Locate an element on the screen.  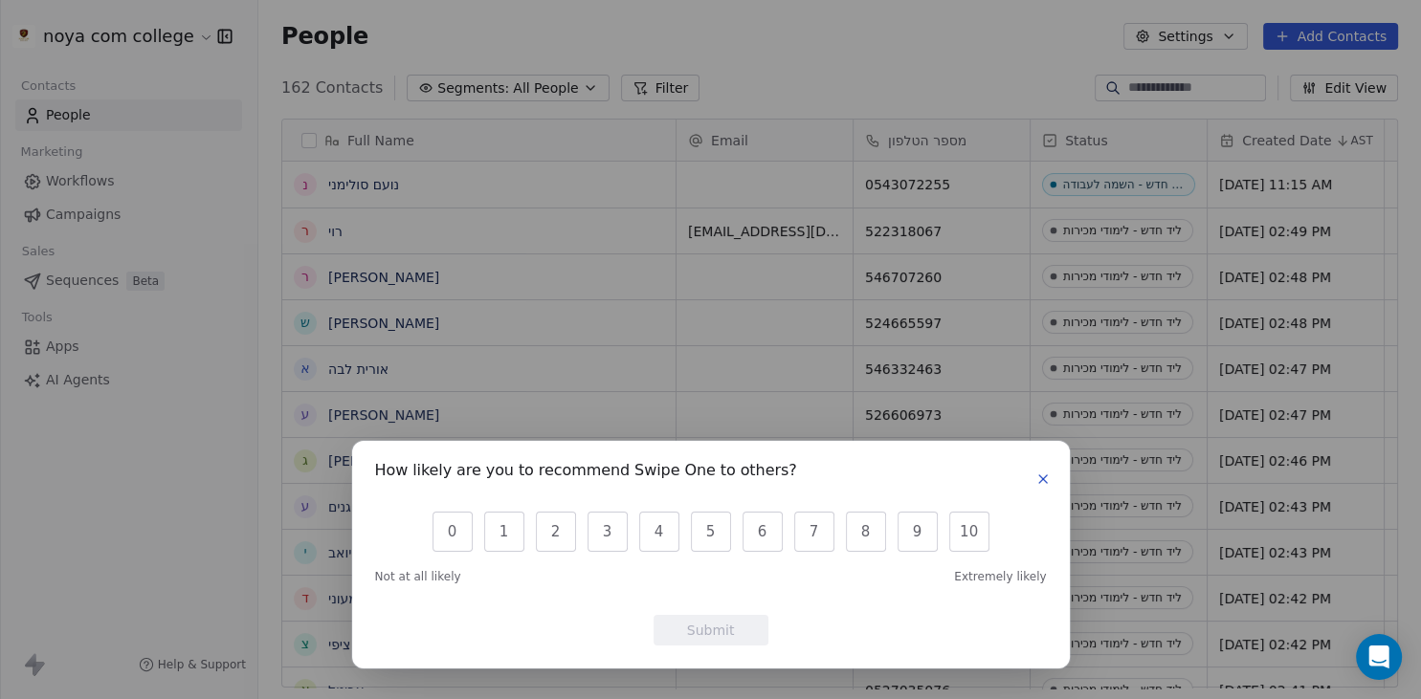
button: 6 is located at coordinates (763, 532).